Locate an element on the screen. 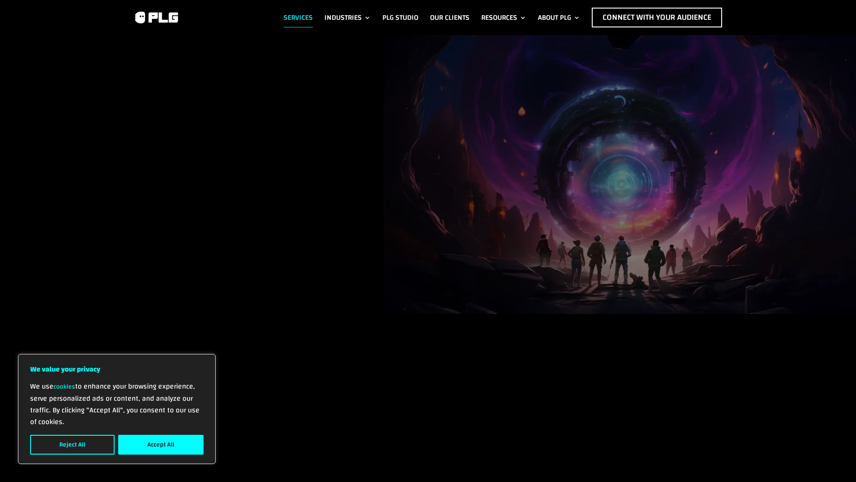 The image size is (856, 482). p: We use to enhance your browsing experience, serve personalized ads or content, and analyze our tr... is located at coordinates (117, 404).